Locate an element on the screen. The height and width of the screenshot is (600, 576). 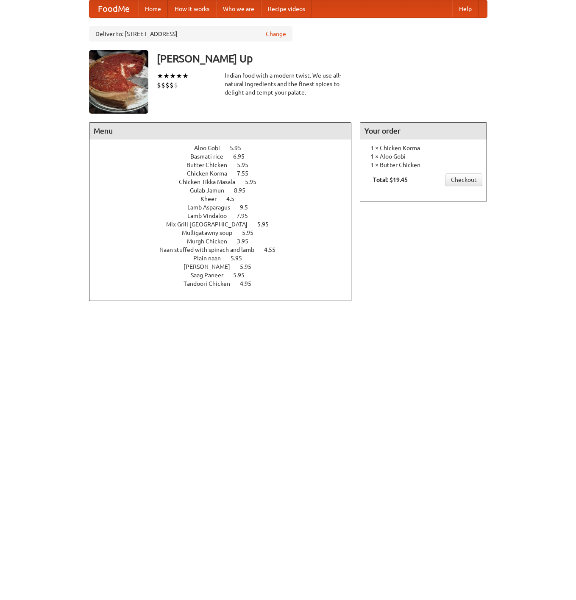
span: Butter Chicken is located at coordinates (211, 165).